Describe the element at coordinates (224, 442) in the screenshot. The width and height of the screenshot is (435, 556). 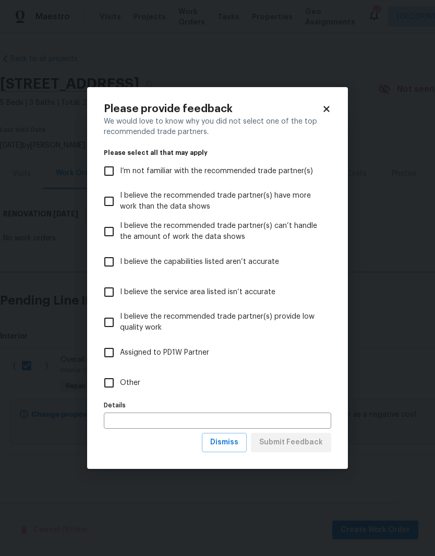
I see `button: Dismiss` at that location.